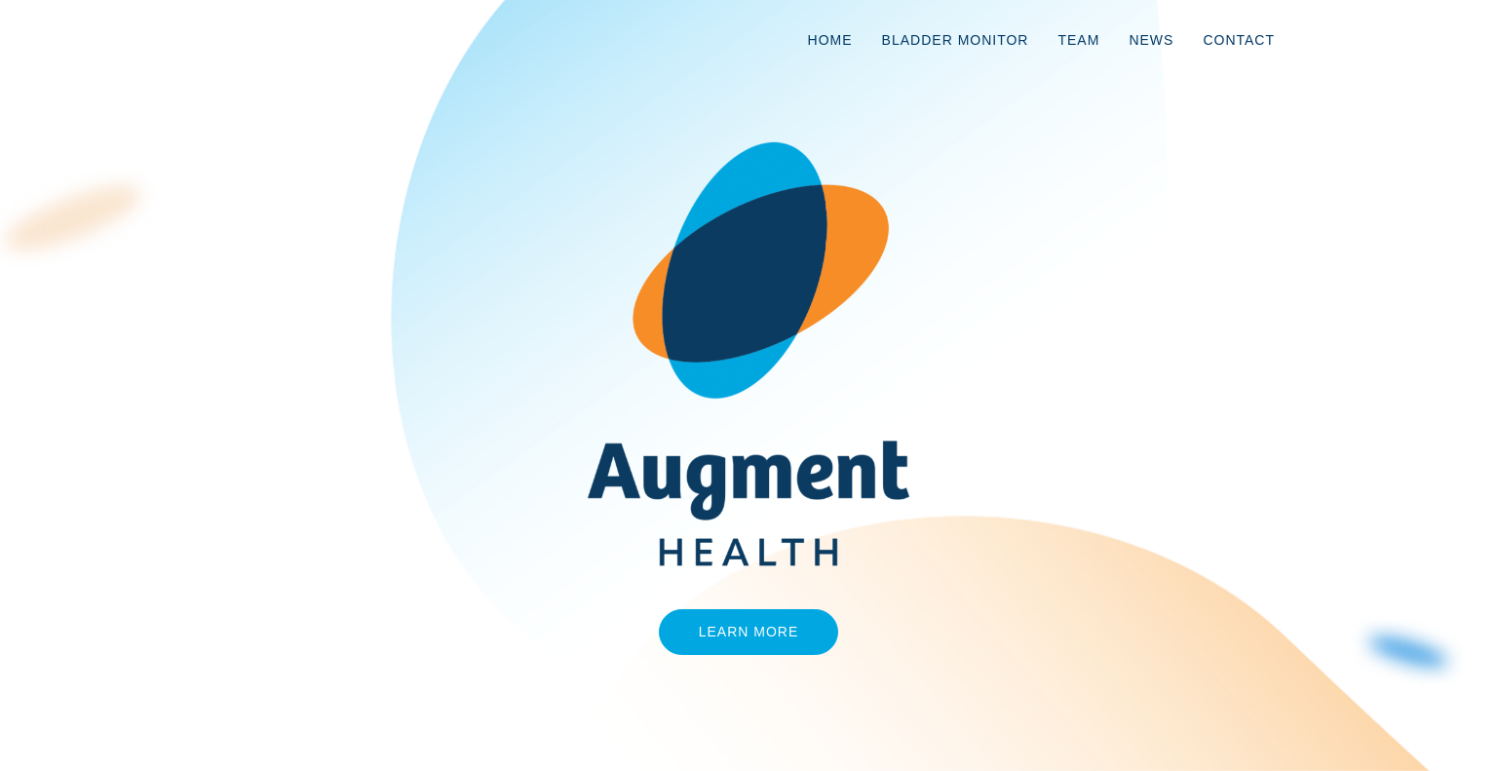 This screenshot has height=771, width=1497. What do you see at coordinates (247, 42) in the screenshot?
I see `img: logo` at bounding box center [247, 42].